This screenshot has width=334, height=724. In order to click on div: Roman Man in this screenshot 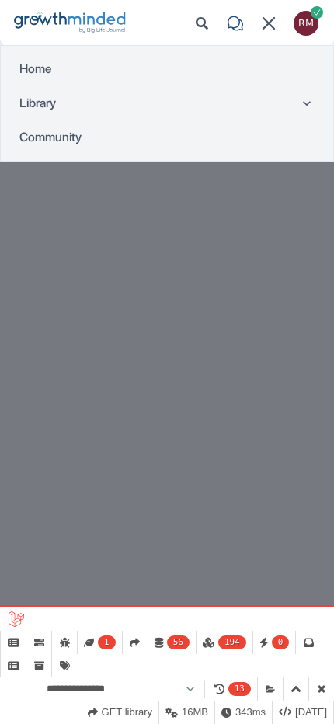, I will do `click(306, 23)`.